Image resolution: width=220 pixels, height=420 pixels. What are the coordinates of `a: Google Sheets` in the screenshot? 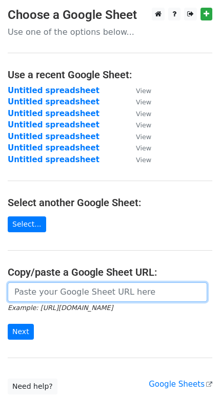 It's located at (180, 384).